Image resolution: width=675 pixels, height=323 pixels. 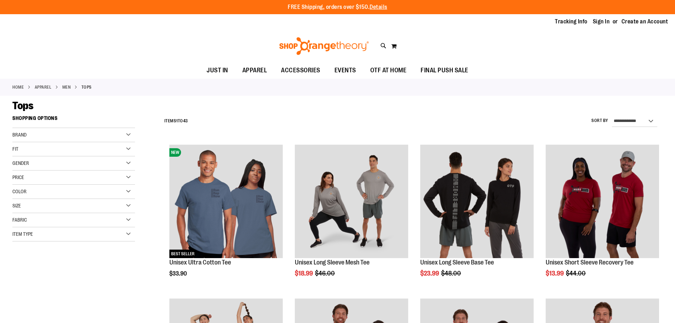 What do you see at coordinates (351, 202) in the screenshot?
I see `a: Unisex Long Sleeve Mesh Tee primary image` at bounding box center [351, 202].